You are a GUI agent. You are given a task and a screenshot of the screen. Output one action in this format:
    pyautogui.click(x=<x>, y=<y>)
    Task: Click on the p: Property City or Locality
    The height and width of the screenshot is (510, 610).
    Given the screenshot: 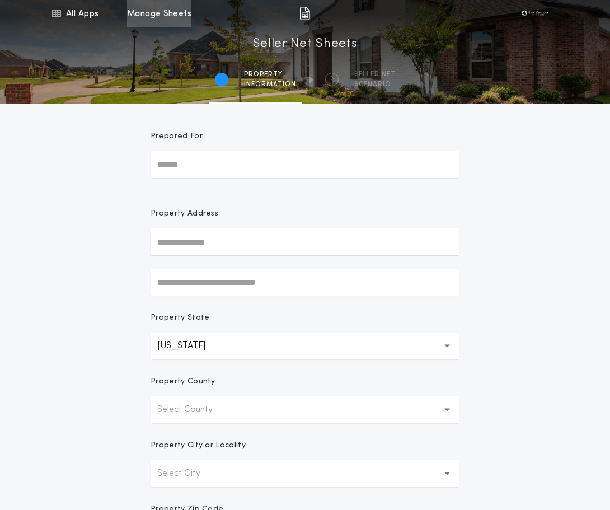 What is the action you would take?
    pyautogui.click(x=198, y=446)
    